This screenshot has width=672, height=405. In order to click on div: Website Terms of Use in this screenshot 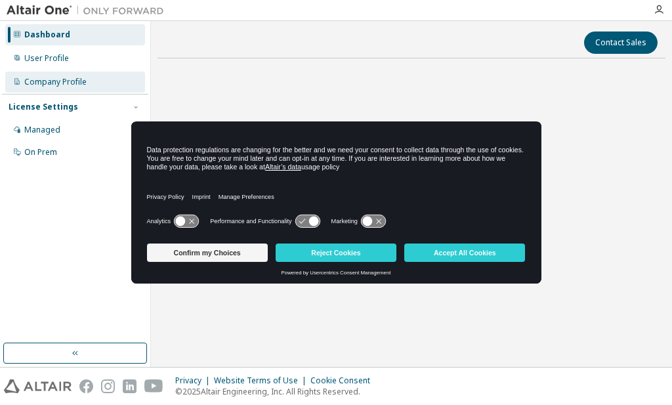, I will do `click(262, 381)`.